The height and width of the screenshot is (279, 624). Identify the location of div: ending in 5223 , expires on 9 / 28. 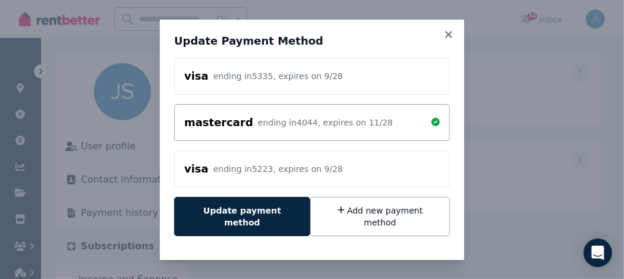
(278, 169).